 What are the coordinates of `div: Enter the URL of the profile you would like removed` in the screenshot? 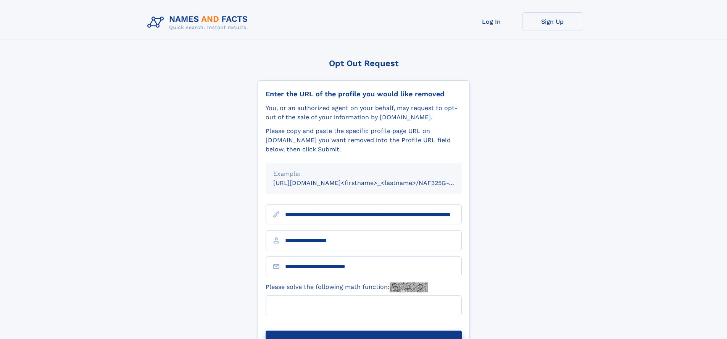 It's located at (364, 94).